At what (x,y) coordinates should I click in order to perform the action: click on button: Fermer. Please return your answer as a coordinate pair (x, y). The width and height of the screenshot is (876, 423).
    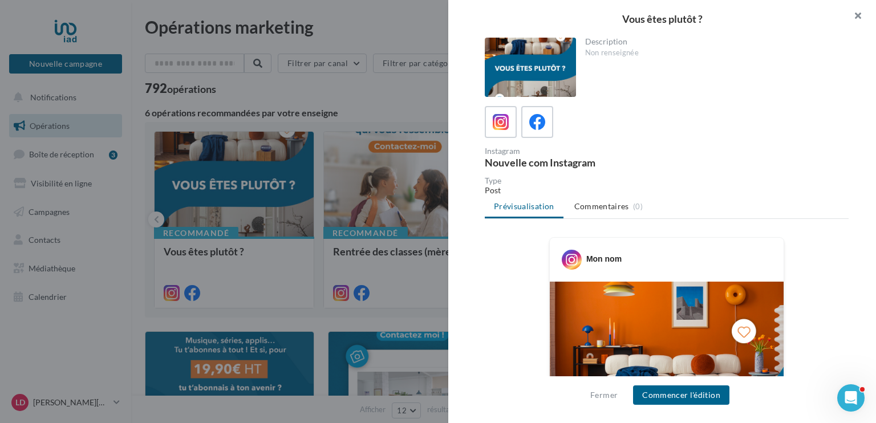
    Looking at the image, I should click on (604, 395).